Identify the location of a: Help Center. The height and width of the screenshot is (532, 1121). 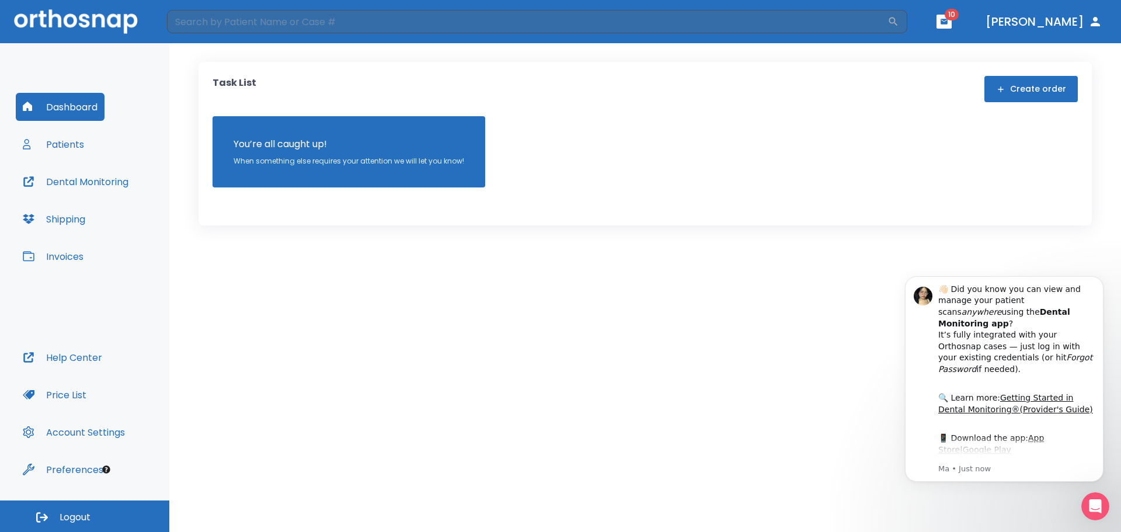
(62, 357).